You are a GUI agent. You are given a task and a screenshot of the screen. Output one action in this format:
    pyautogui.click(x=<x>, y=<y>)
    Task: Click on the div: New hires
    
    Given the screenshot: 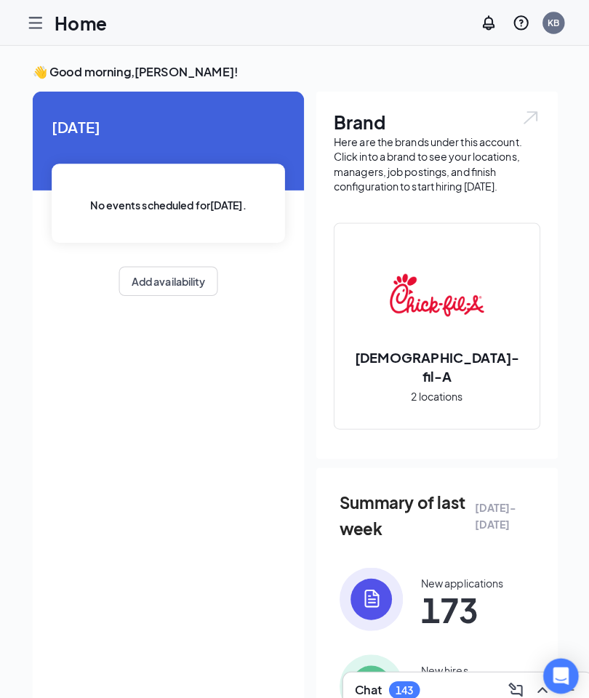 What is the action you would take?
    pyautogui.click(x=442, y=660)
    